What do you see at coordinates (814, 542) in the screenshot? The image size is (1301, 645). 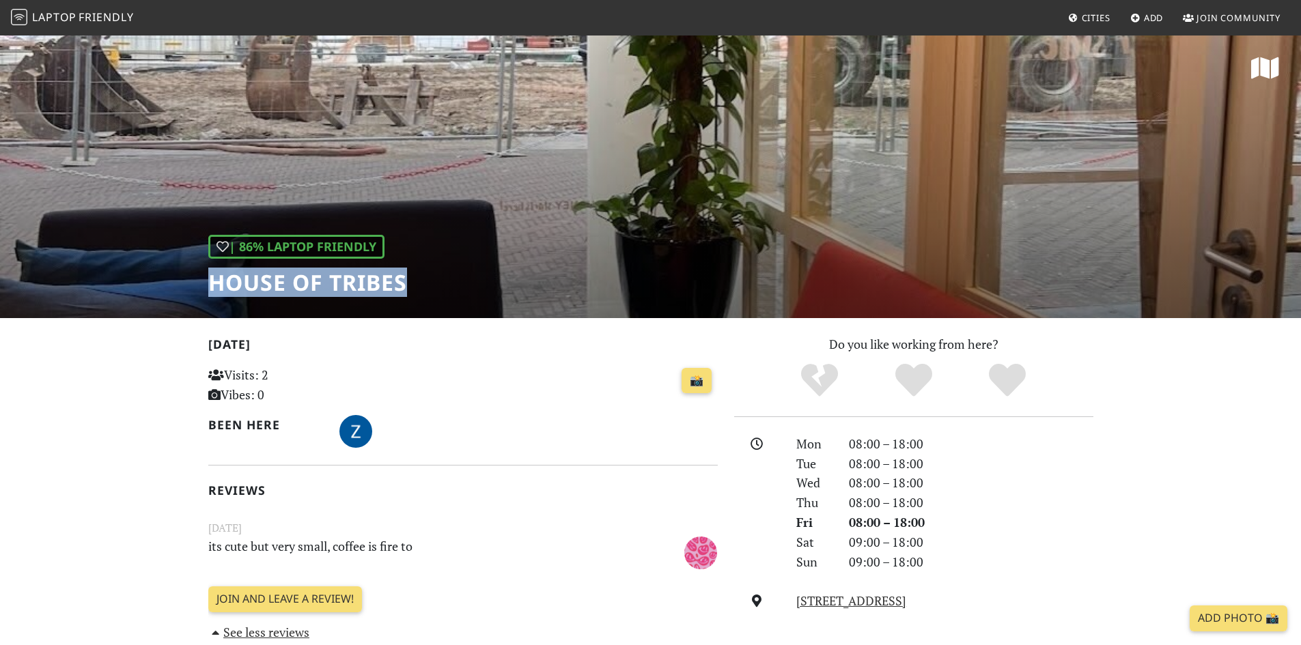 I see `div: Sat` at bounding box center [814, 542].